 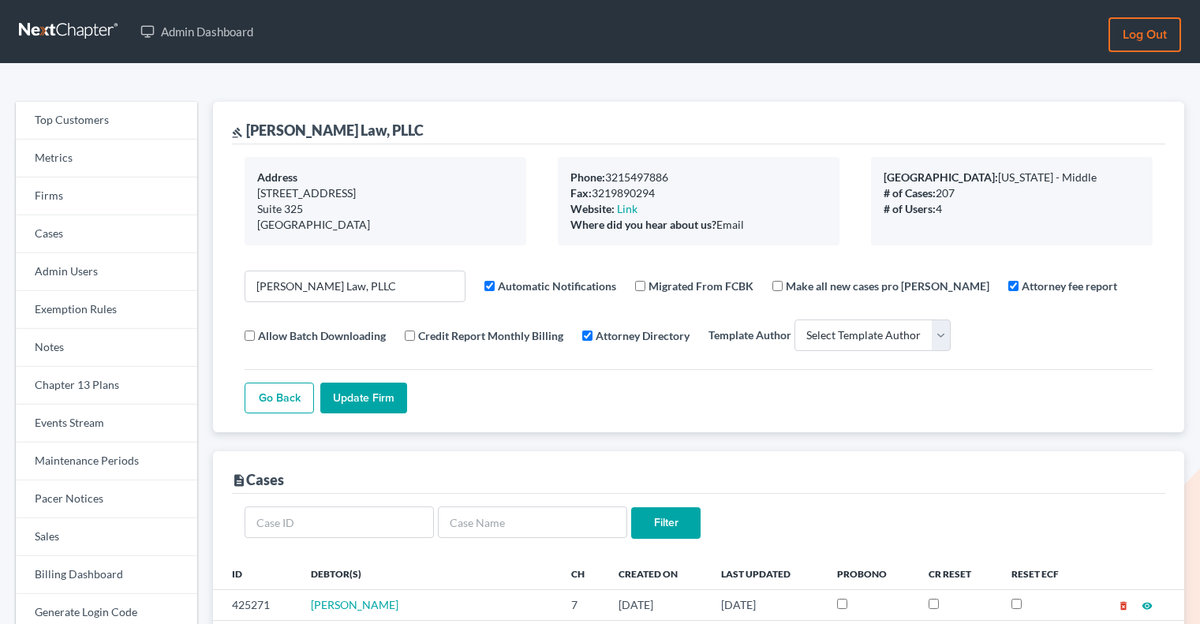 What do you see at coordinates (1123, 606) in the screenshot?
I see `i: delete_forever` at bounding box center [1123, 606].